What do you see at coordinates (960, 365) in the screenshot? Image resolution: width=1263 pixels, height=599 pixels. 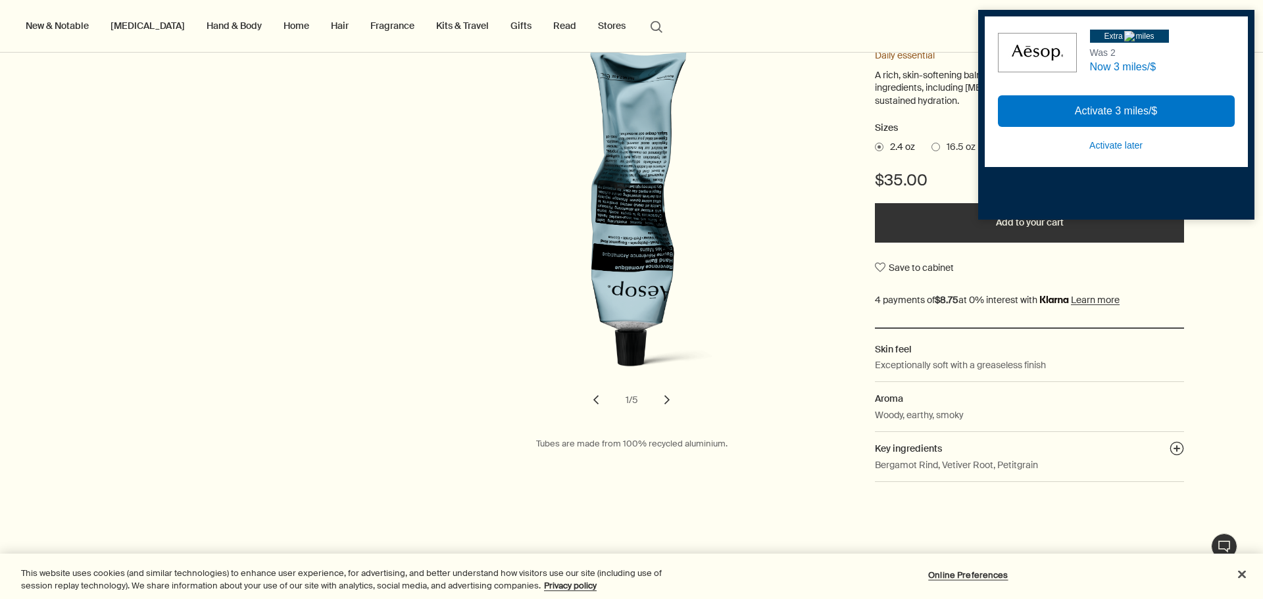 I see `p: Exceptionally soft with a greaseless finish` at bounding box center [960, 365].